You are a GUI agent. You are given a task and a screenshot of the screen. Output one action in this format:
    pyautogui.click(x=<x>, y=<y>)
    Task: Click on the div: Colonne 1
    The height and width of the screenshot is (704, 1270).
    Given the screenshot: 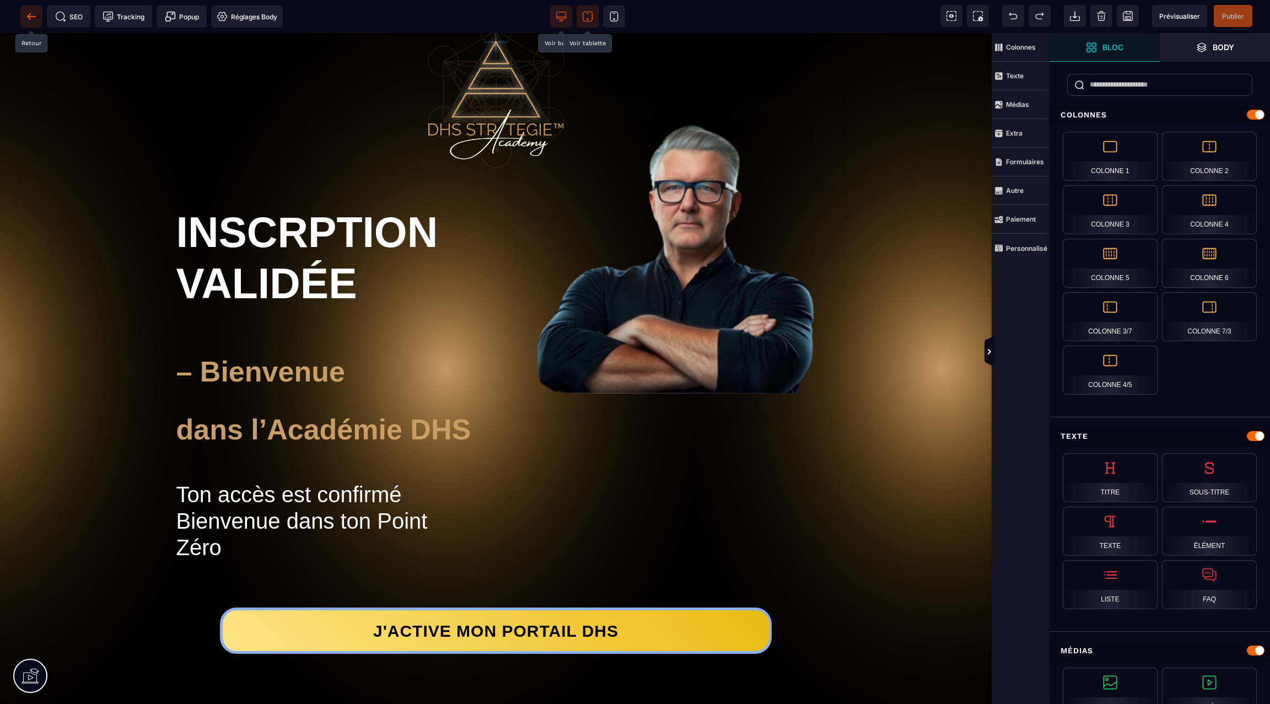 What is the action you would take?
    pyautogui.click(x=1110, y=156)
    